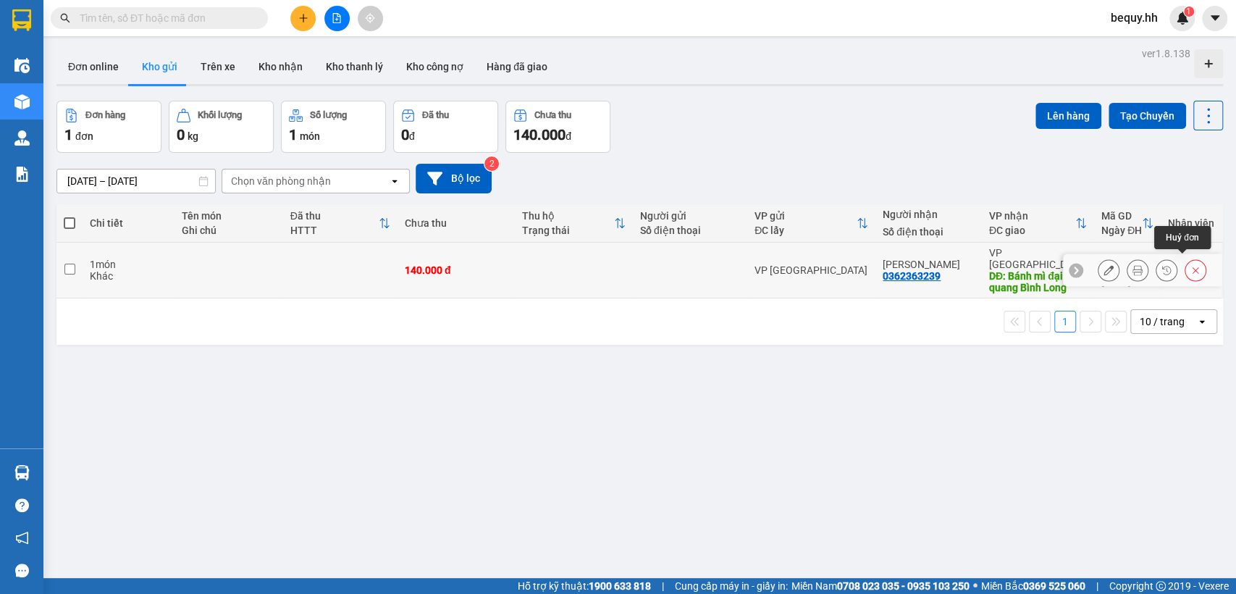  What do you see at coordinates (165, 18) in the screenshot?
I see `input: Tìm tên, số ĐT hoặc mã đơn` at bounding box center [165, 18].